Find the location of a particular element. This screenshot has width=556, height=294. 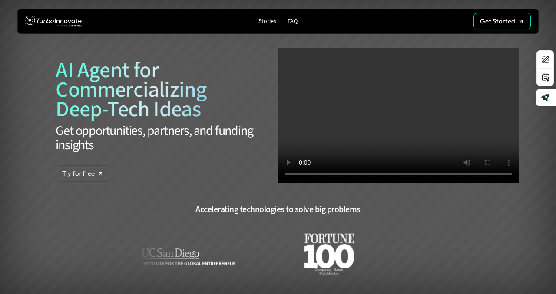

p: FAQ is located at coordinates (292, 21).